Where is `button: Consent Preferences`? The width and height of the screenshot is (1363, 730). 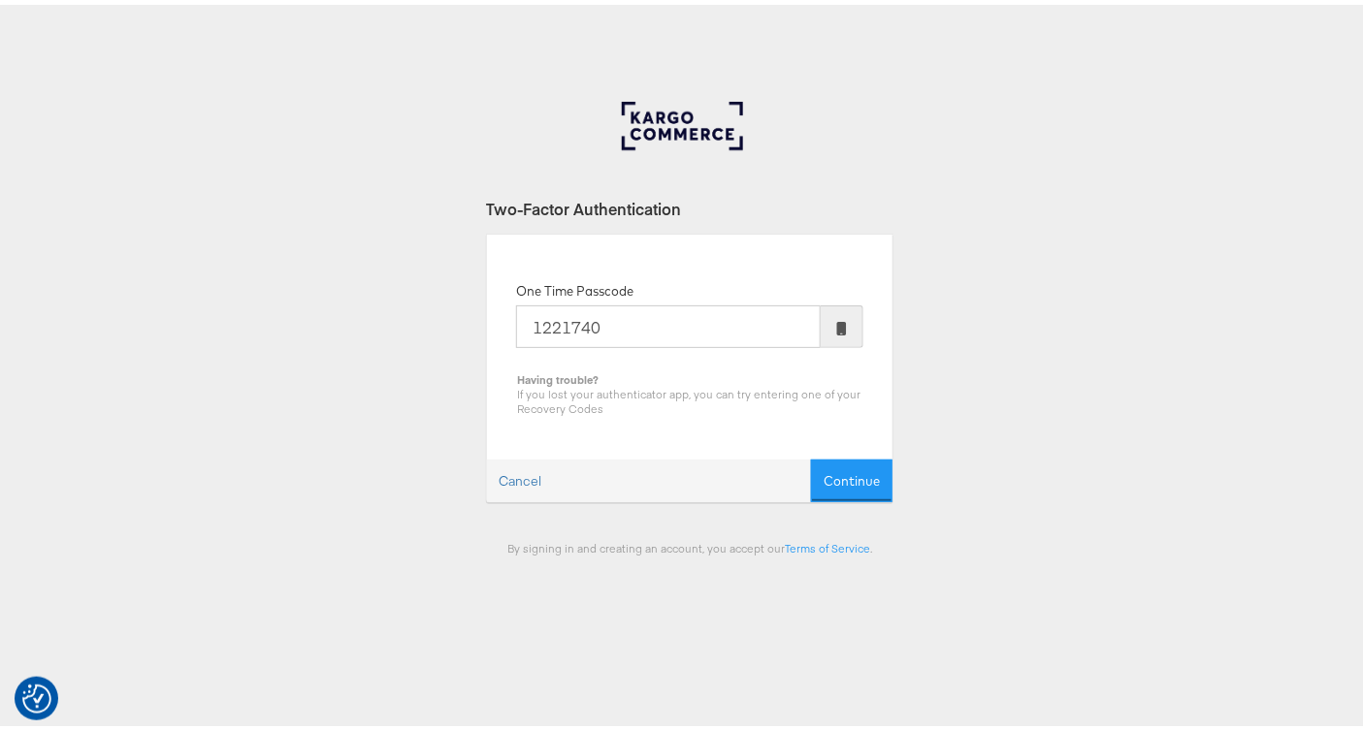
button: Consent Preferences is located at coordinates (37, 695).